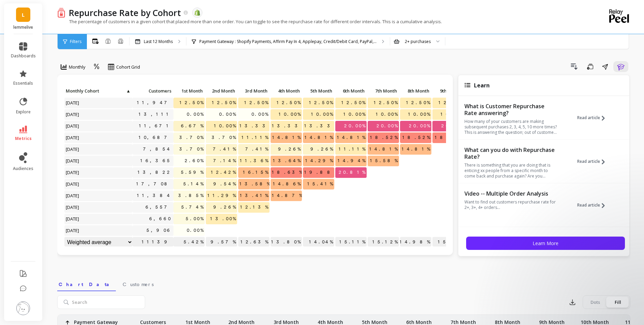 Image resolution: width=644 pixels, height=325 pixels. I want to click on button: Read article, so click(594, 161).